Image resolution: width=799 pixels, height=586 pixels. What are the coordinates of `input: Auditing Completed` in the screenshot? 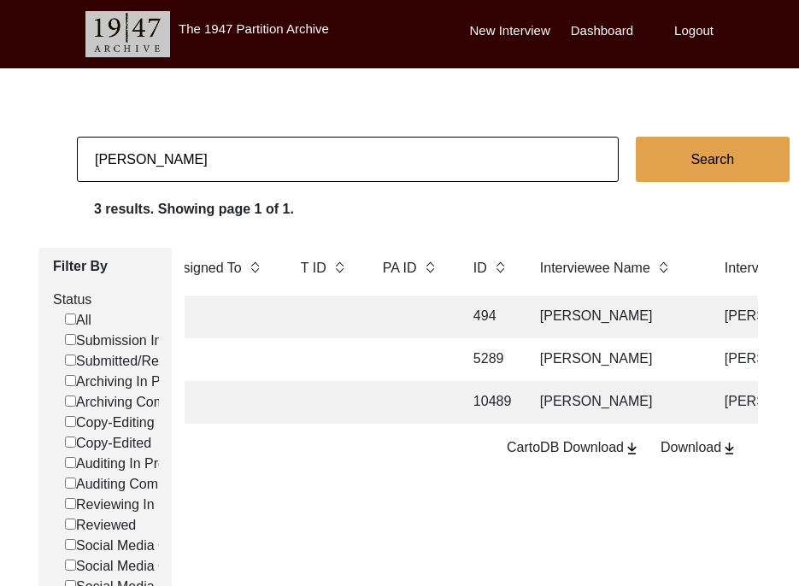 It's located at (70, 483).